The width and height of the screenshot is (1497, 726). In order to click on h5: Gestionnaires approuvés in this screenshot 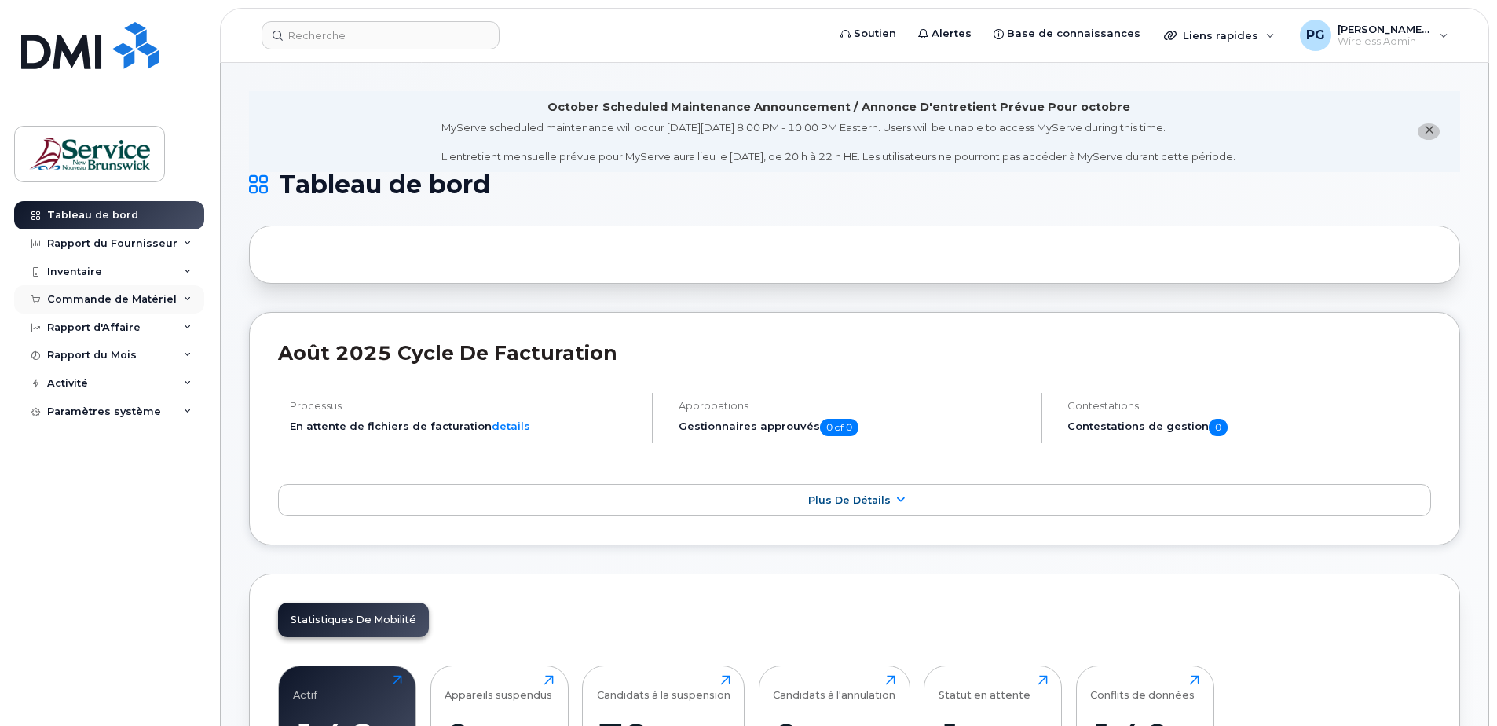, I will do `click(853, 427)`.